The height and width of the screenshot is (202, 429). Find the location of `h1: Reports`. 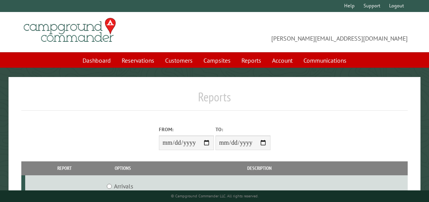

h1: Reports is located at coordinates (214, 100).